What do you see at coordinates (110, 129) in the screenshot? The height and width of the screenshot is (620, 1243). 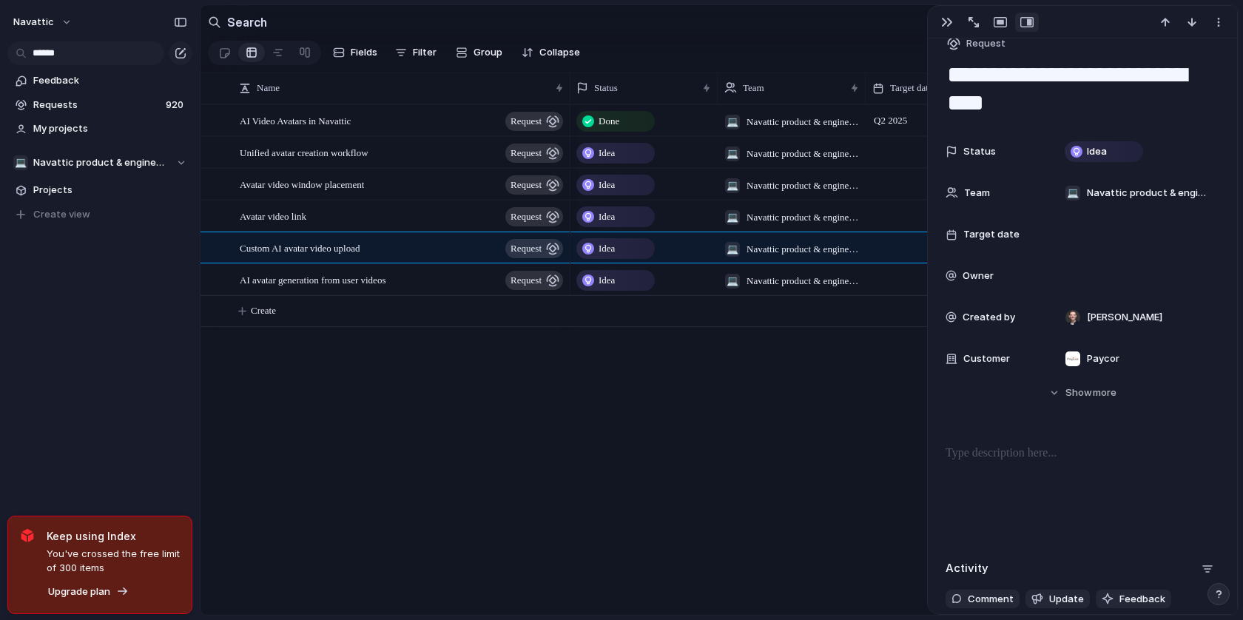 I see `span: My projects` at bounding box center [110, 129].